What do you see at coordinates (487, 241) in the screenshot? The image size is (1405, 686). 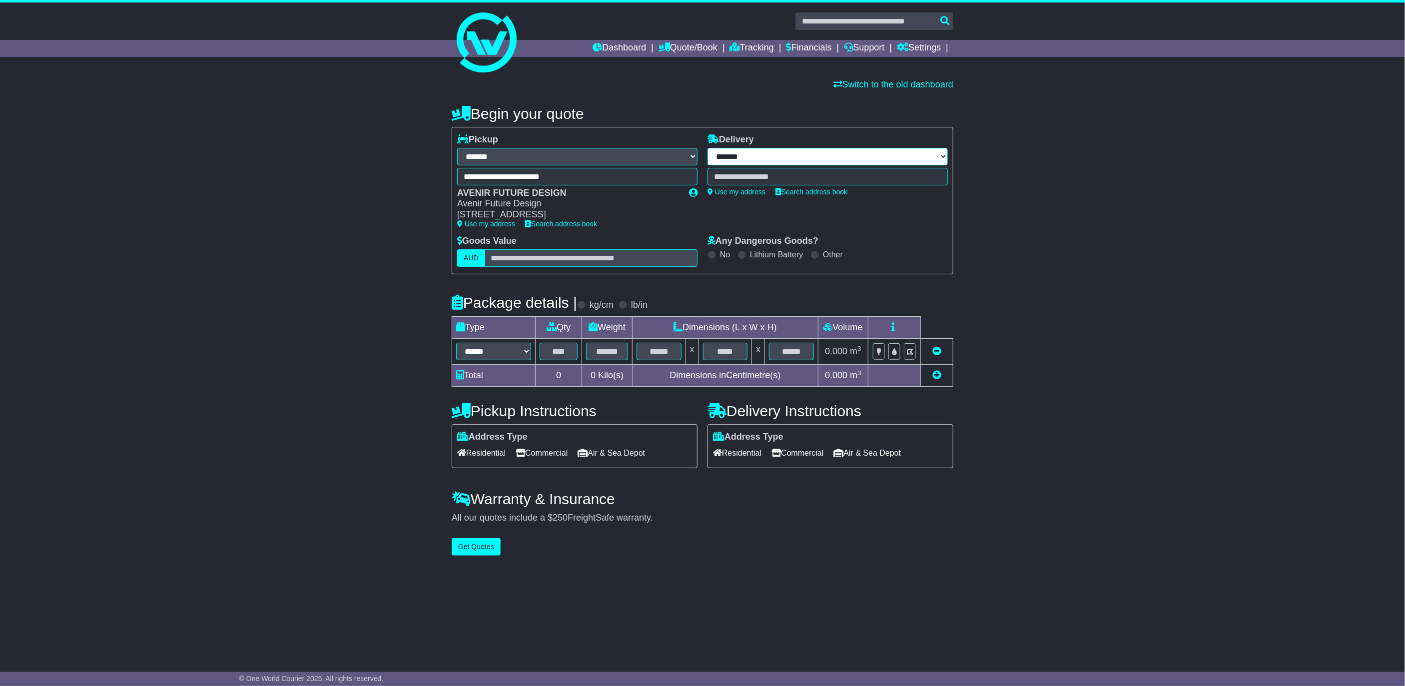 I see `label: Goods Value` at bounding box center [487, 241].